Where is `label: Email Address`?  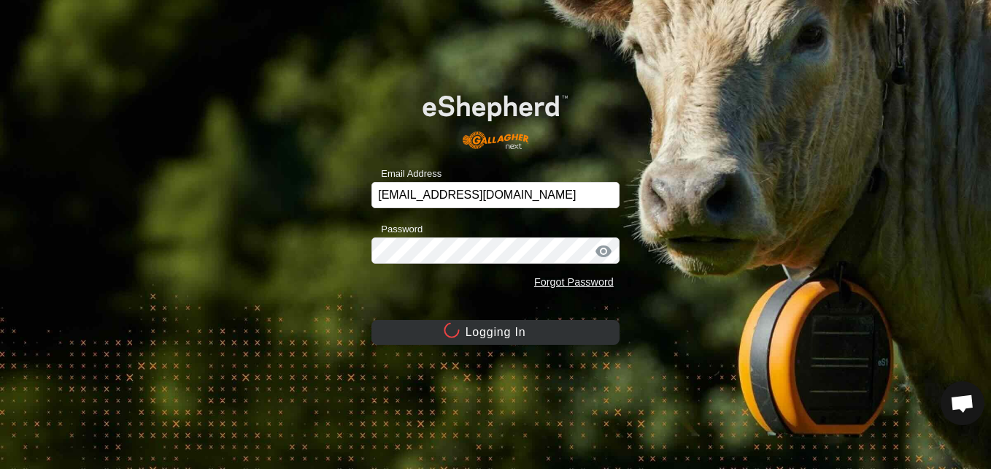
label: Email Address is located at coordinates (406, 174).